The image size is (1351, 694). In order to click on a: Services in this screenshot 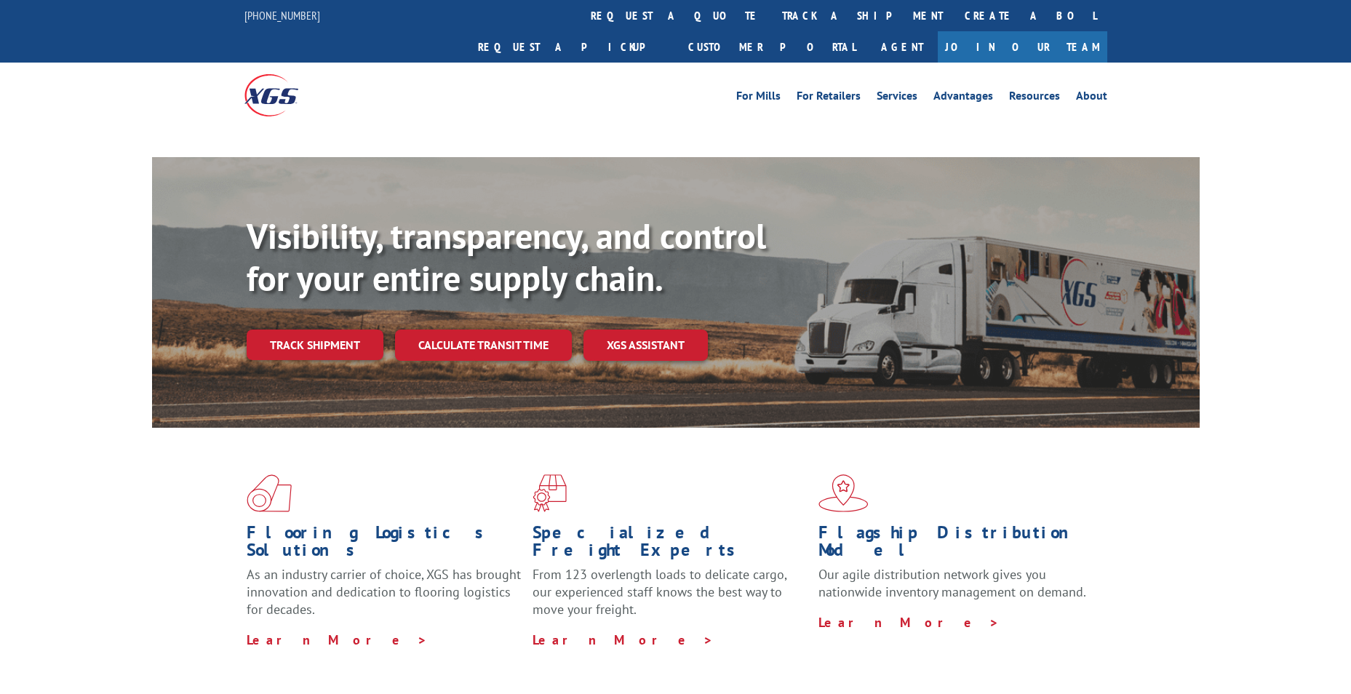, I will do `click(897, 98)`.